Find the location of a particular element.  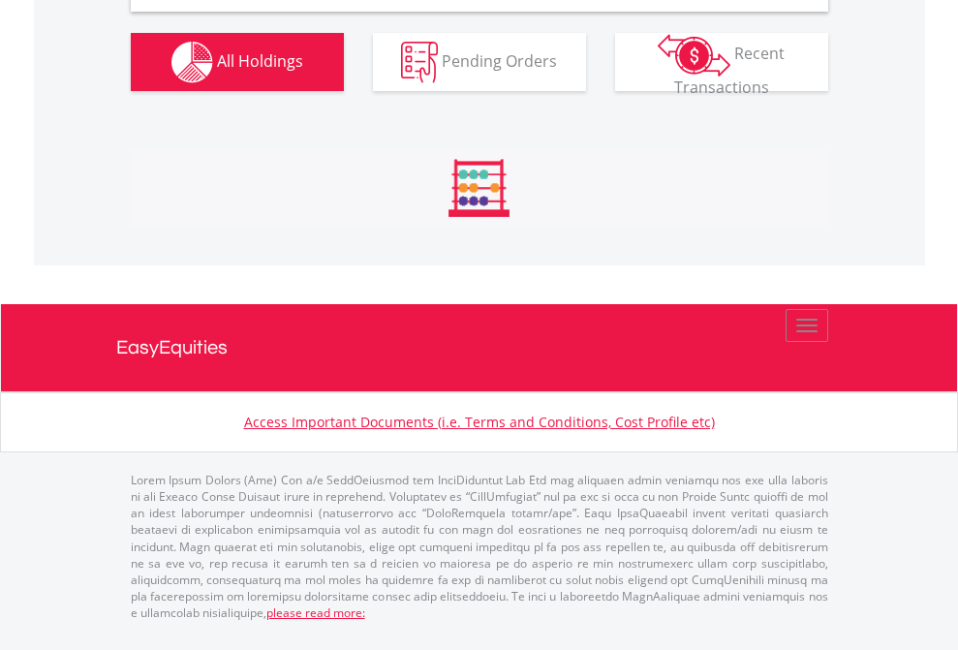

a: Access Important Documents (i.e. Terms and Conditions, Cost Profile etc) is located at coordinates (479, 421).